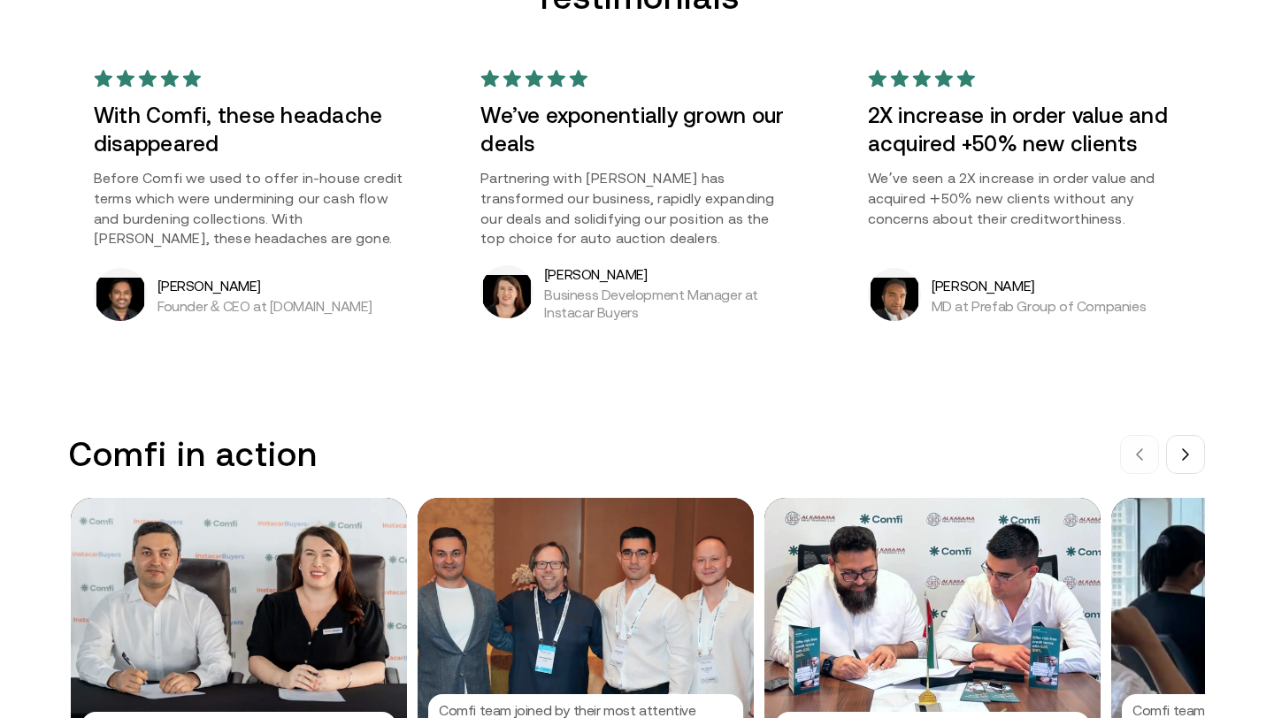 This screenshot has width=1274, height=718. I want to click on p: Before Comfi we used to offer in-house credit terms which were undermining our cash flow and burd..., so click(249, 209).